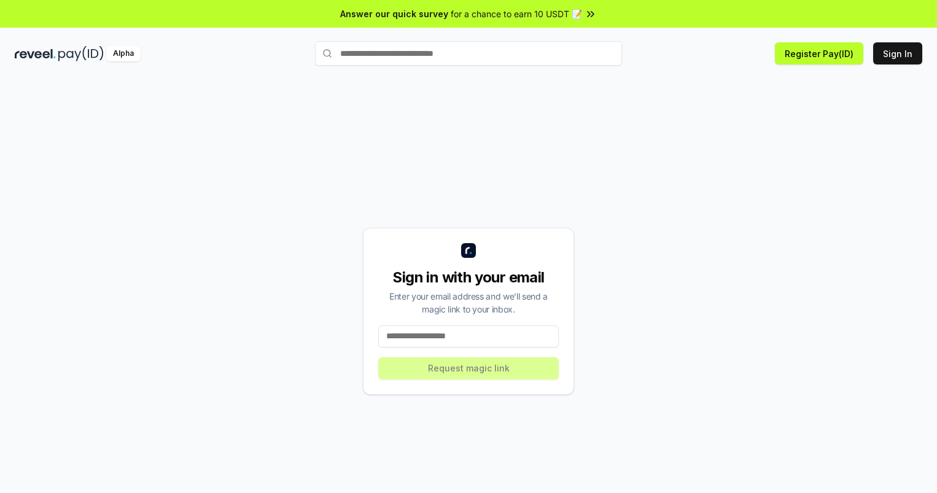 This screenshot has height=493, width=937. Describe the element at coordinates (123, 53) in the screenshot. I see `div: Alpha` at that location.